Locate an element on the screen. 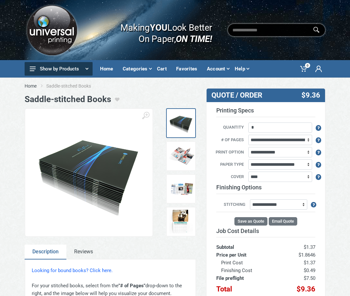 Image resolution: width=350 pixels, height=296 pixels. img: Calendar is located at coordinates (181, 222).